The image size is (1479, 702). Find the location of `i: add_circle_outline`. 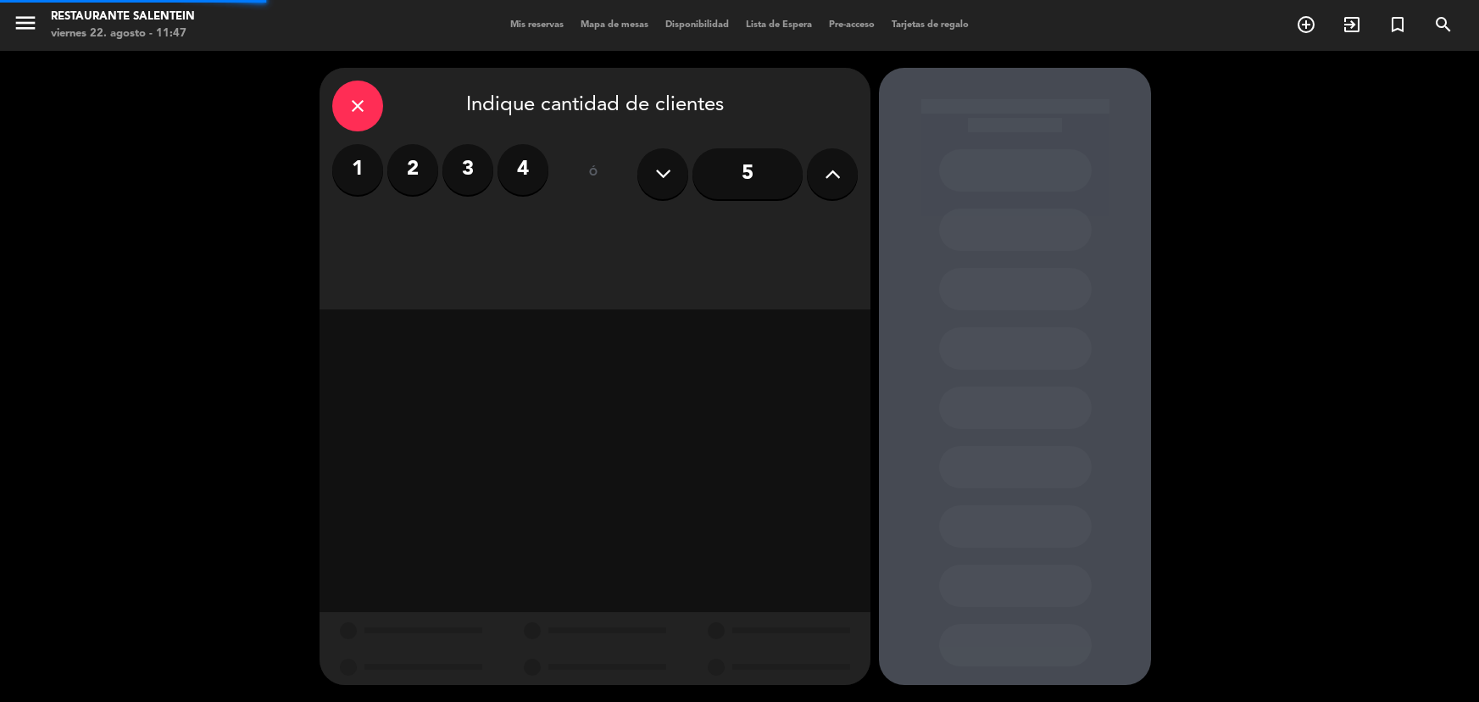

i: add_circle_outline is located at coordinates (1306, 25).